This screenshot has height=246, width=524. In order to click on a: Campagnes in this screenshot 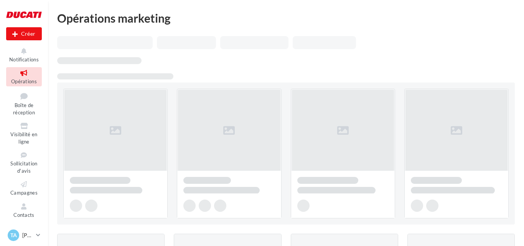, I will do `click(24, 188)`.